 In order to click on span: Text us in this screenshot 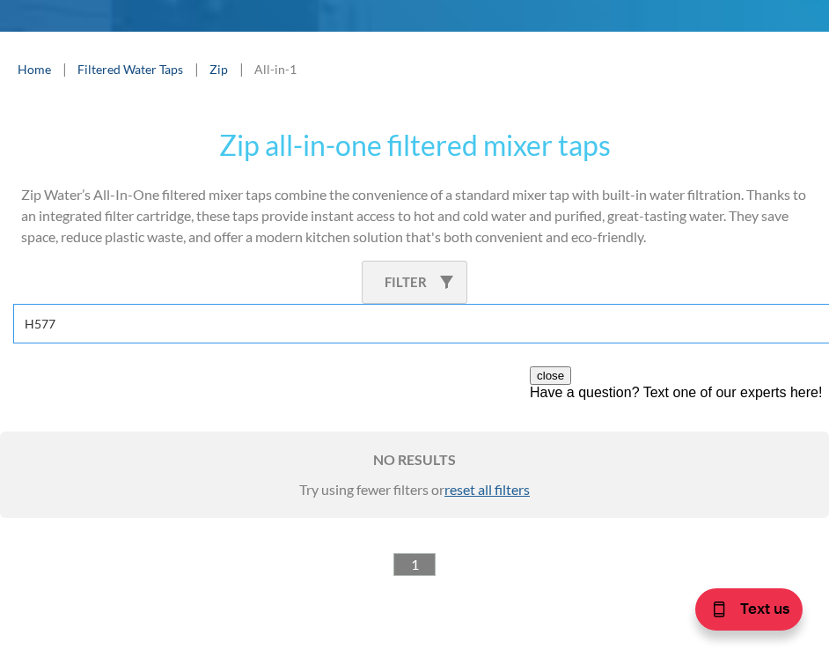, I will do `click(112, 39)`.